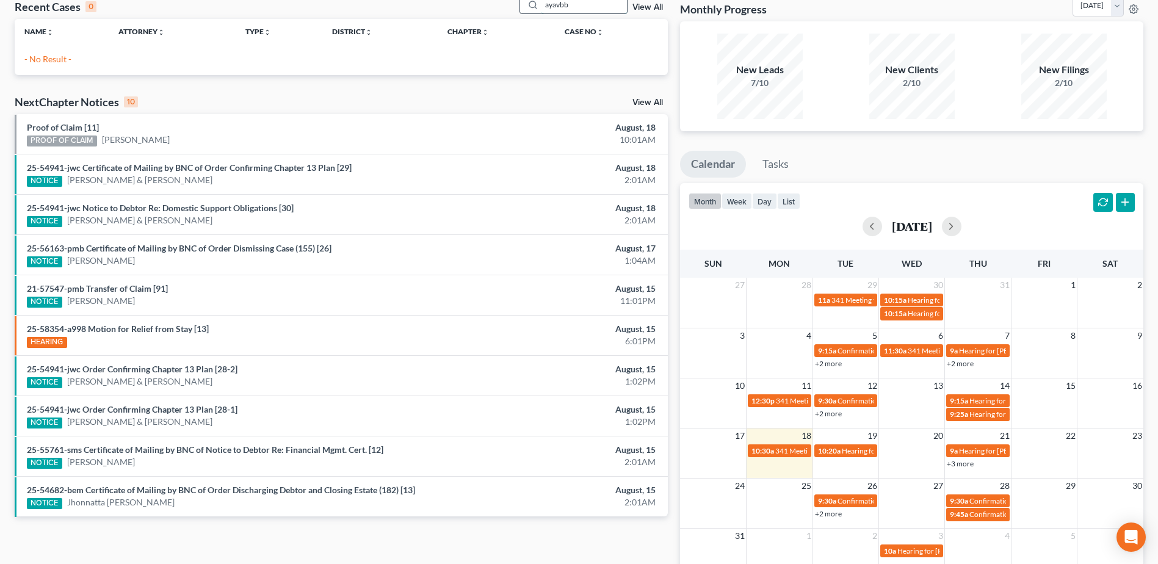 This screenshot has height=564, width=1158. Describe the element at coordinates (76, 102) in the screenshot. I see `div: NextChapter Notices` at that location.